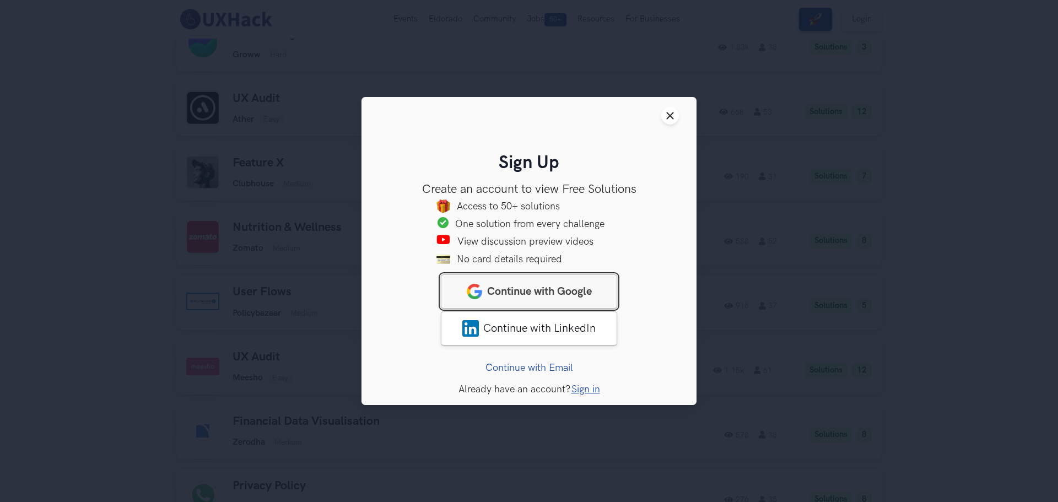 This screenshot has height=502, width=1058. What do you see at coordinates (529, 163) in the screenshot?
I see `h2: Sign Up` at bounding box center [529, 163].